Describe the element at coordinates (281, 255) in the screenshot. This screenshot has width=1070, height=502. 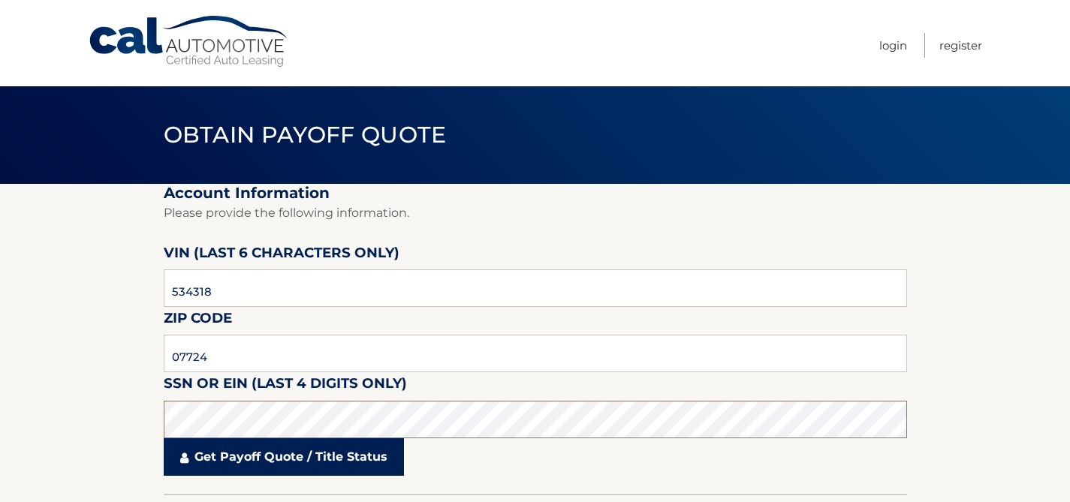
I see `label: VIN (last 6 characters only)` at that location.